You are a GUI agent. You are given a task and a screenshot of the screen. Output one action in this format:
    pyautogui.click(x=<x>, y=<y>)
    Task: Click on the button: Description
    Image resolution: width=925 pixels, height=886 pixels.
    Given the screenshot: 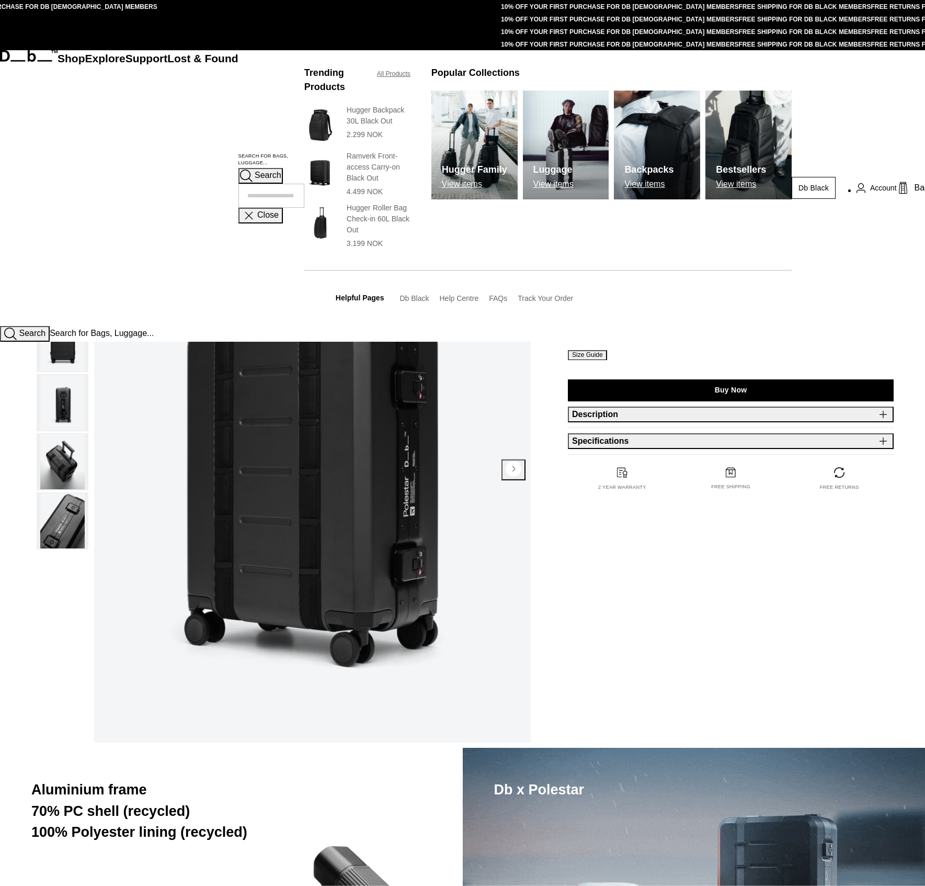 What is the action you would take?
    pyautogui.click(x=731, y=414)
    